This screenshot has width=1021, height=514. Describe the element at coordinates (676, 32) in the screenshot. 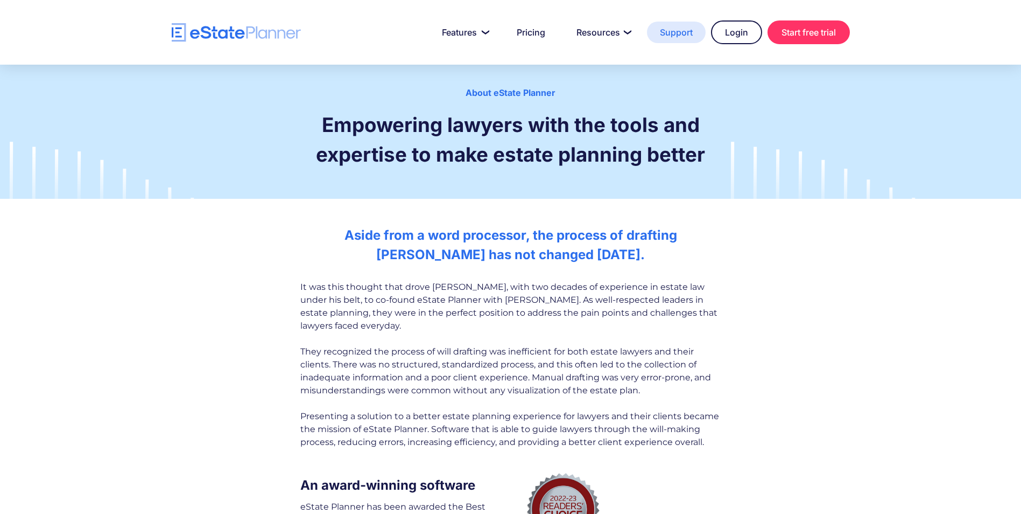

I see `a: Support` at that location.